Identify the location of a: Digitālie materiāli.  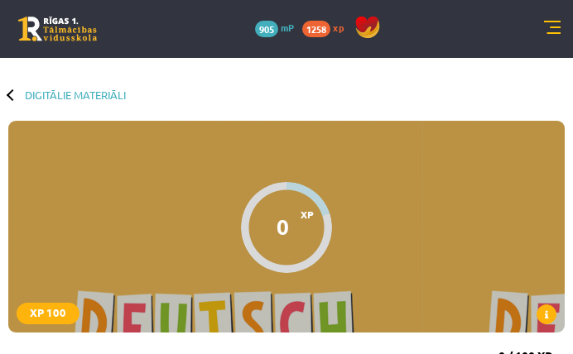
(75, 94).